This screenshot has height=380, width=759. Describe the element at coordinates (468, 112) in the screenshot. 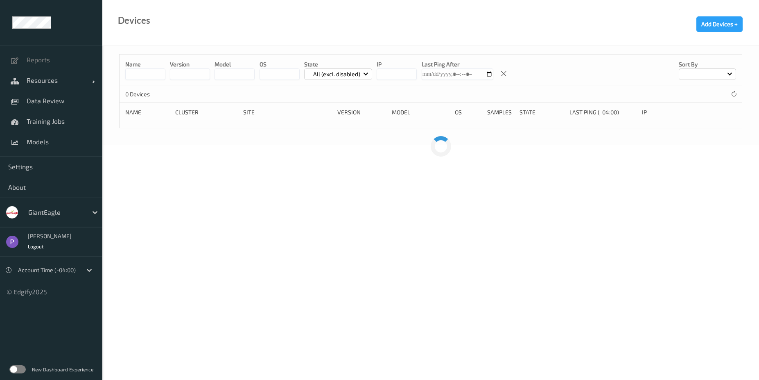

I see `div: OS` at that location.